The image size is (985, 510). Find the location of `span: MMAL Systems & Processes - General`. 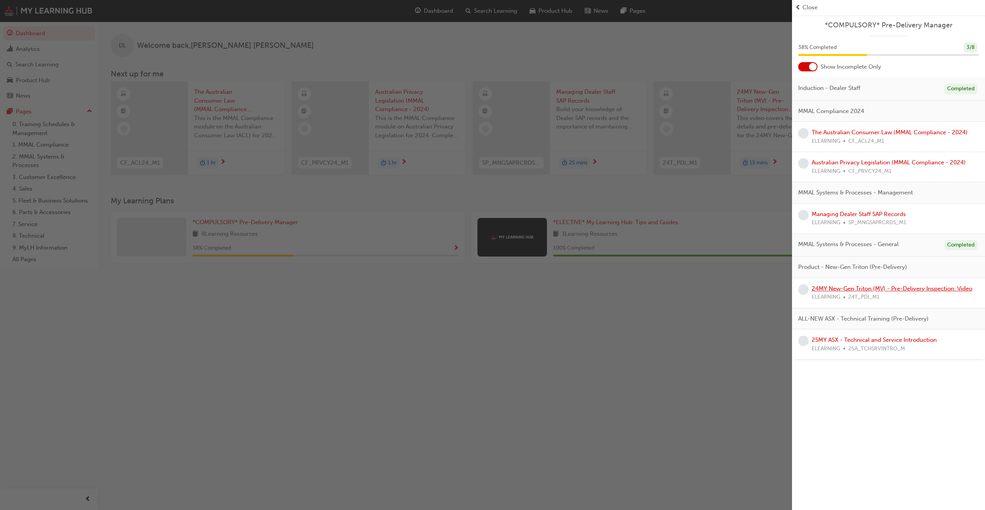

span: MMAL Systems & Processes - General is located at coordinates (848, 244).